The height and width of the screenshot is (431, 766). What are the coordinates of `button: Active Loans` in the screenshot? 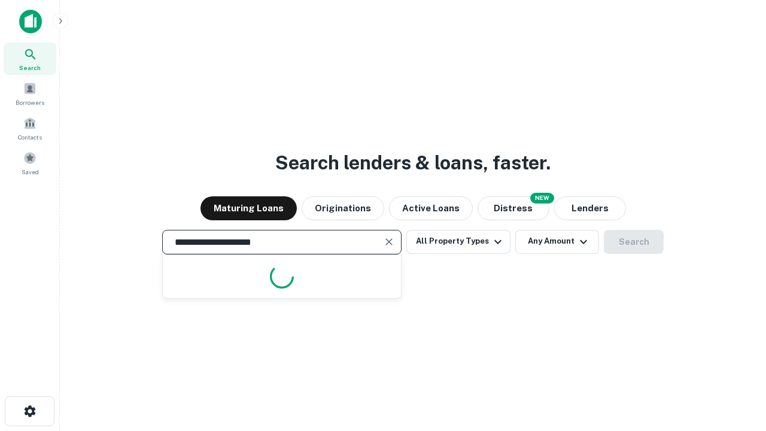 It's located at (431, 208).